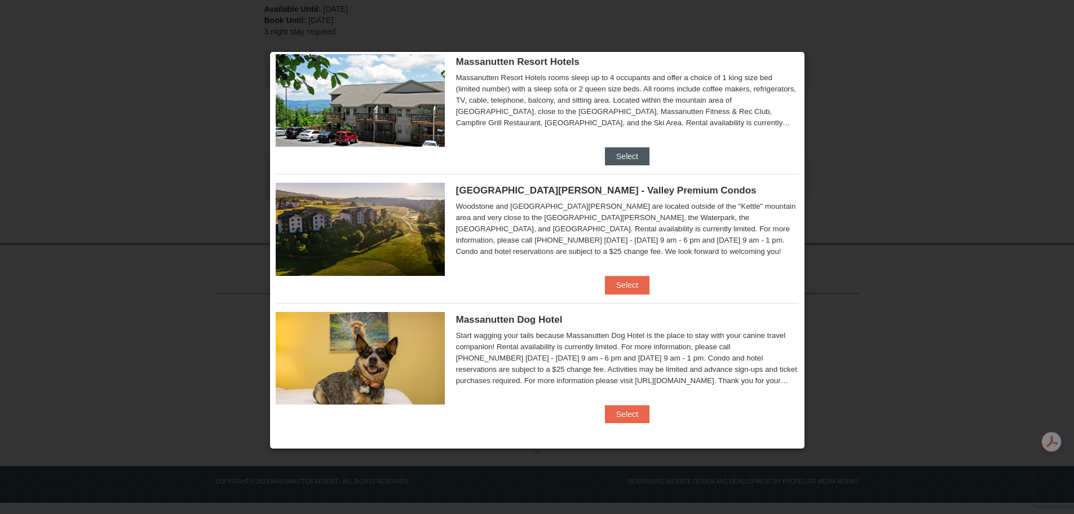  What do you see at coordinates (360, 100) in the screenshot?
I see `img: 19219026-1-e3b4ac8e.jpg` at bounding box center [360, 100].